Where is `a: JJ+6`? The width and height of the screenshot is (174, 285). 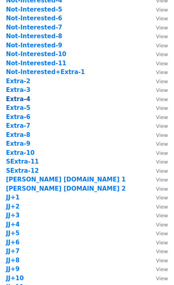 a: JJ+6 is located at coordinates (13, 242).